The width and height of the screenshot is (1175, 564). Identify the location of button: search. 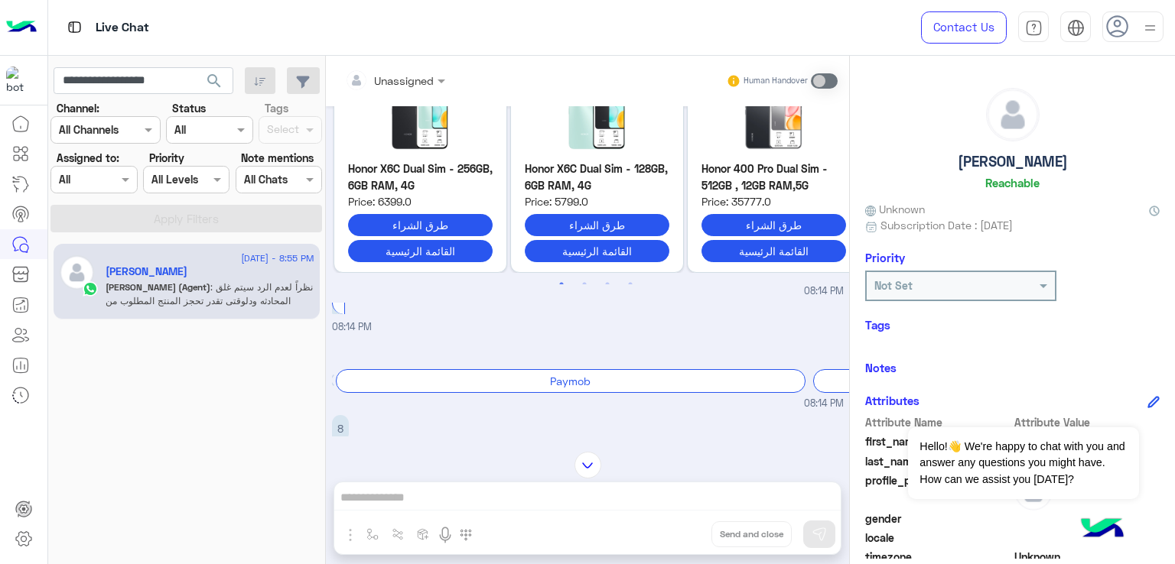
(214, 83).